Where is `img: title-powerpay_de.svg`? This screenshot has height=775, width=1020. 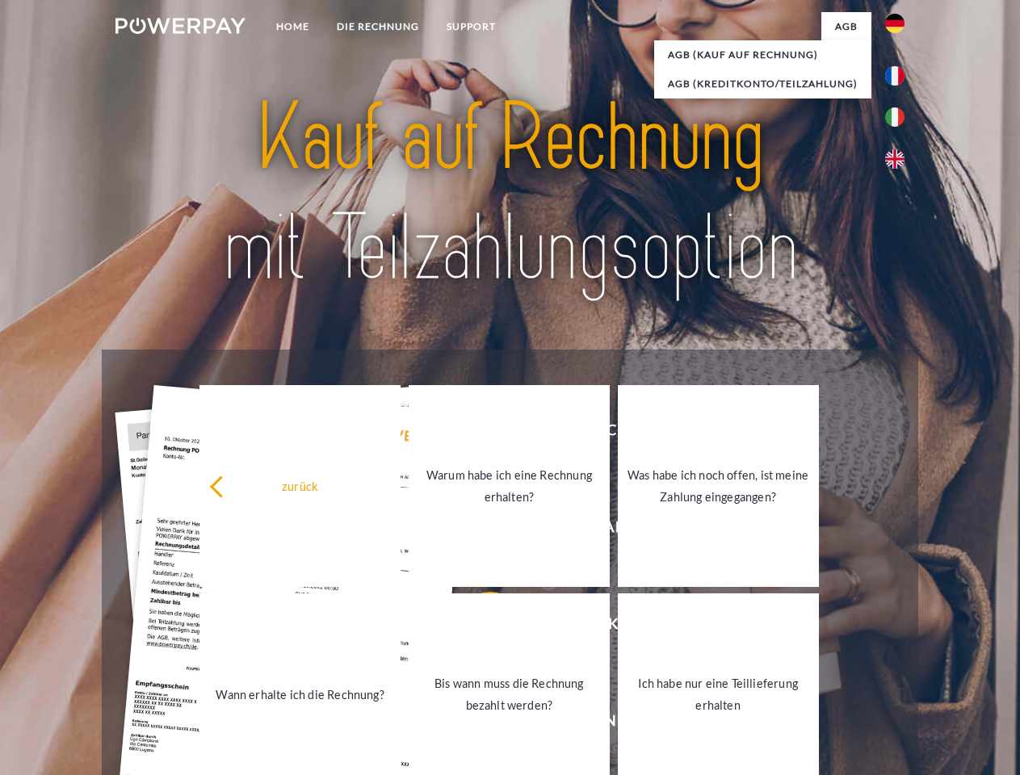 img: title-powerpay_de.svg is located at coordinates (510, 193).